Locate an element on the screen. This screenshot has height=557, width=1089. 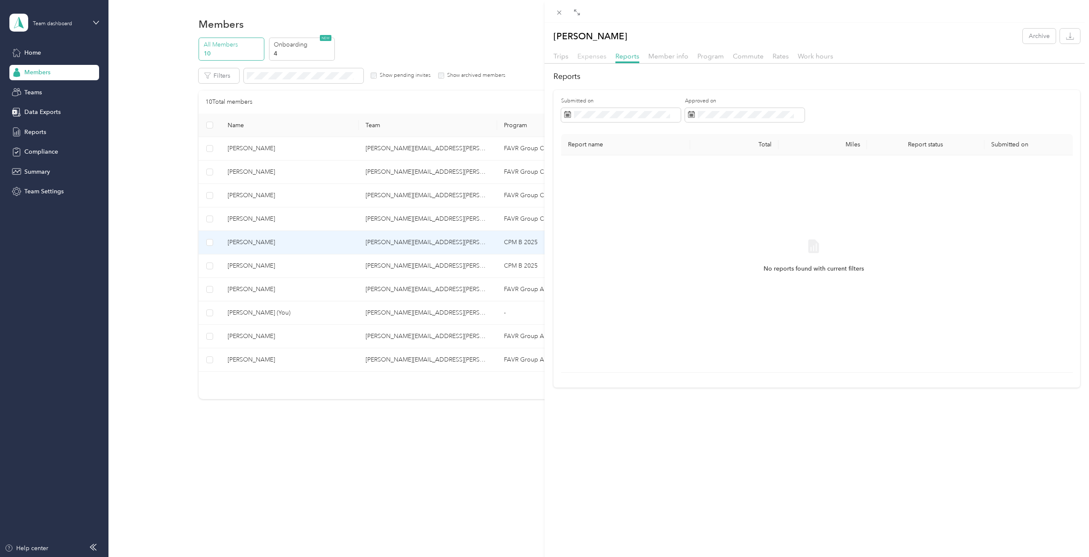
span: Reports is located at coordinates (627, 56).